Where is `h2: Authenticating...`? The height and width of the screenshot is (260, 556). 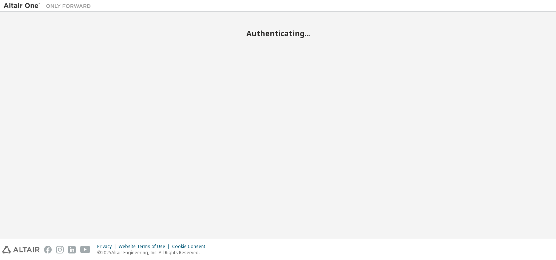
h2: Authenticating... is located at coordinates (278, 33).